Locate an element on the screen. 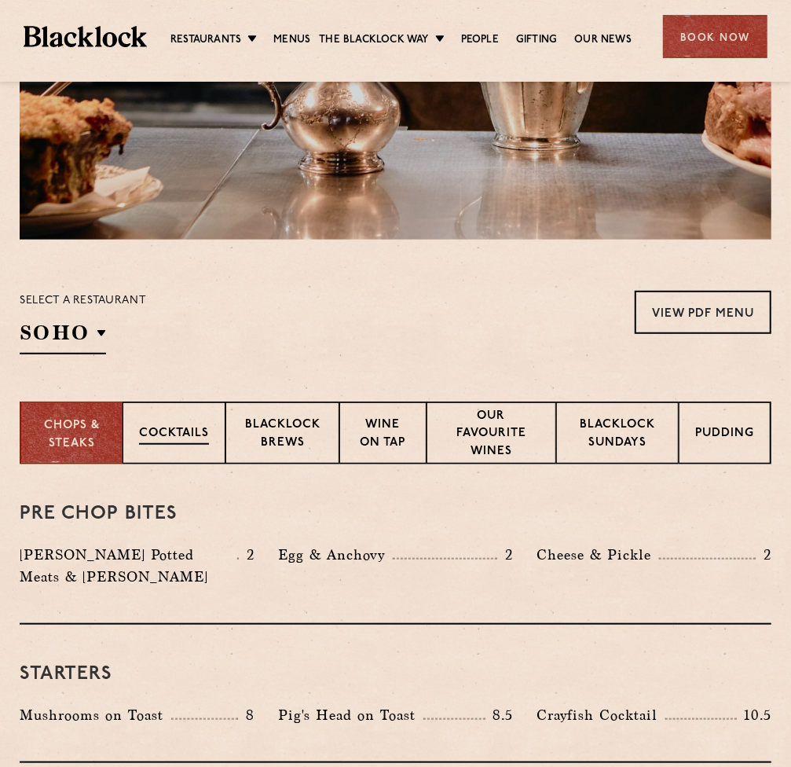 The height and width of the screenshot is (767, 791). p: Egg & Anchovy is located at coordinates (336, 555).